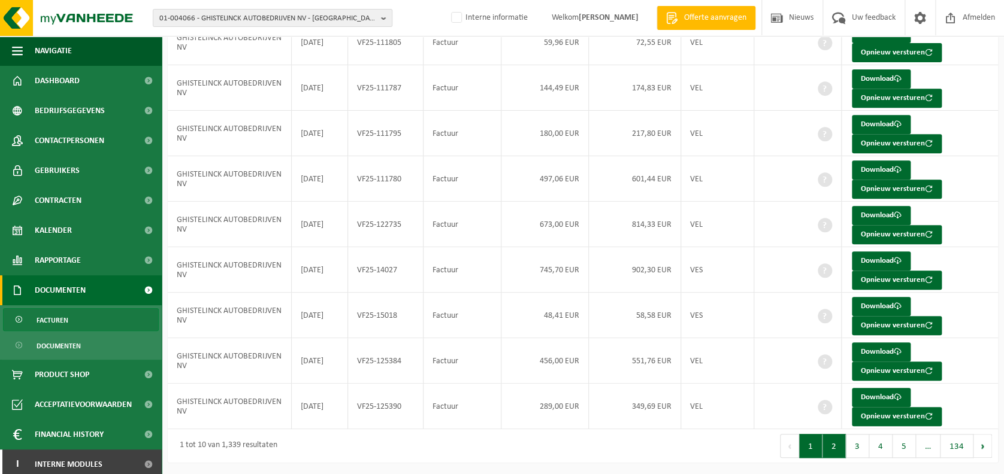 The width and height of the screenshot is (1004, 474). What do you see at coordinates (62, 375) in the screenshot?
I see `span: Product Shop` at bounding box center [62, 375].